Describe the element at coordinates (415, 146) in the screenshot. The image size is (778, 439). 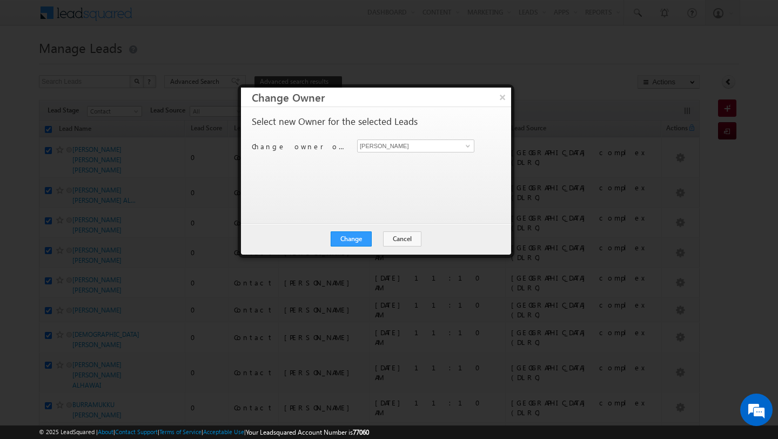
I see `input: Type to Search` at that location.